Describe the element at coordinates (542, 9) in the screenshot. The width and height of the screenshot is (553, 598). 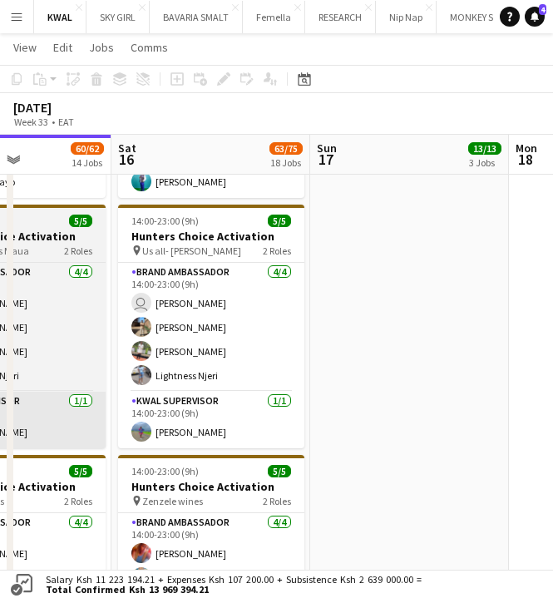
I see `span: 4` at that location.